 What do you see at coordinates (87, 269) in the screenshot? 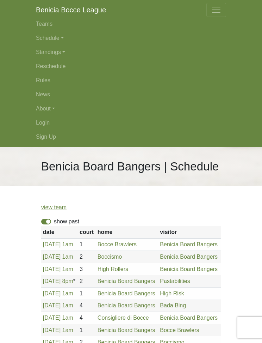
I see `td: 3` at bounding box center [87, 269].